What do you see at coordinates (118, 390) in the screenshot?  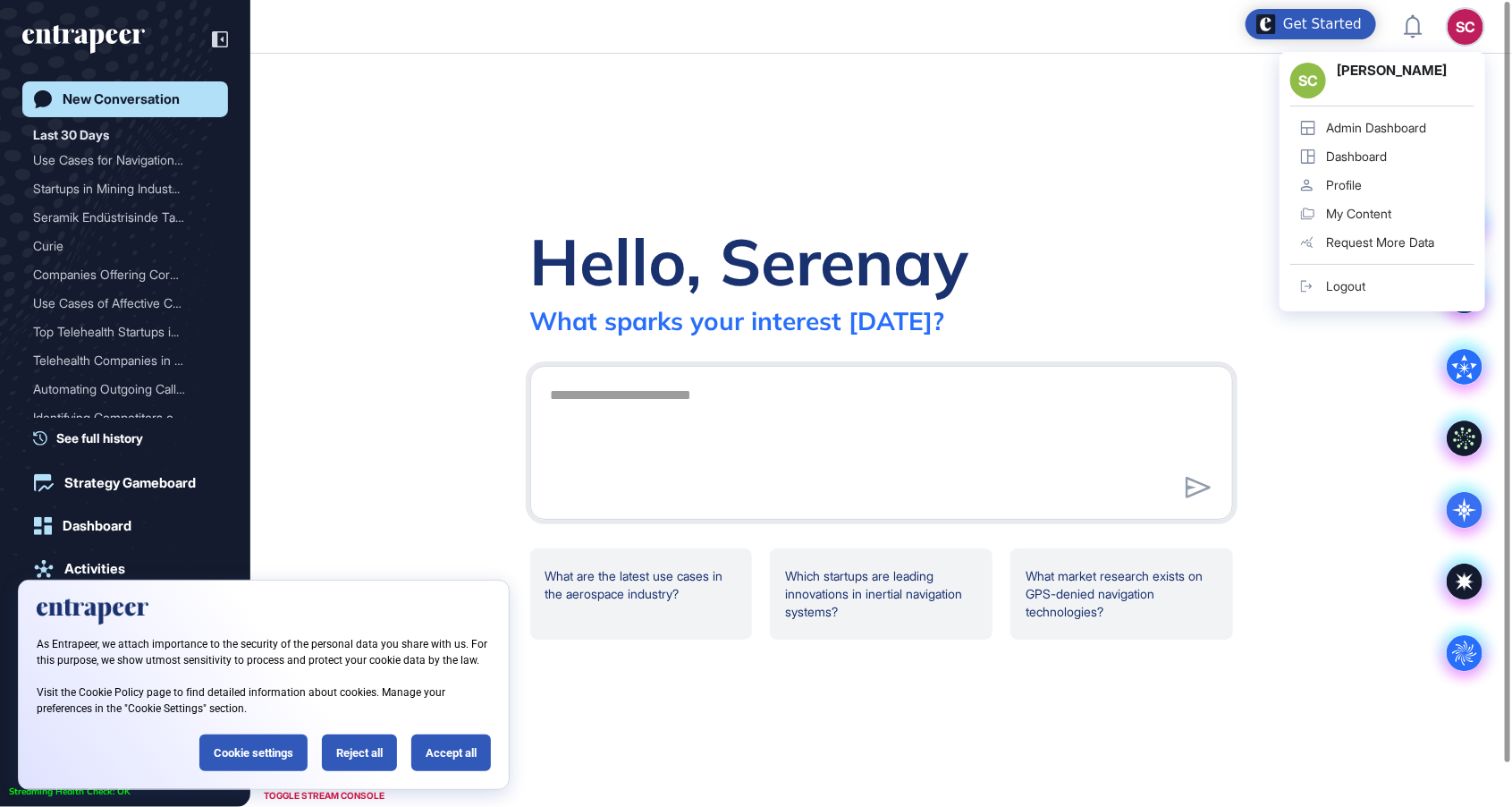 I see `div: Automating Outgoing Calls...` at bounding box center [118, 390].